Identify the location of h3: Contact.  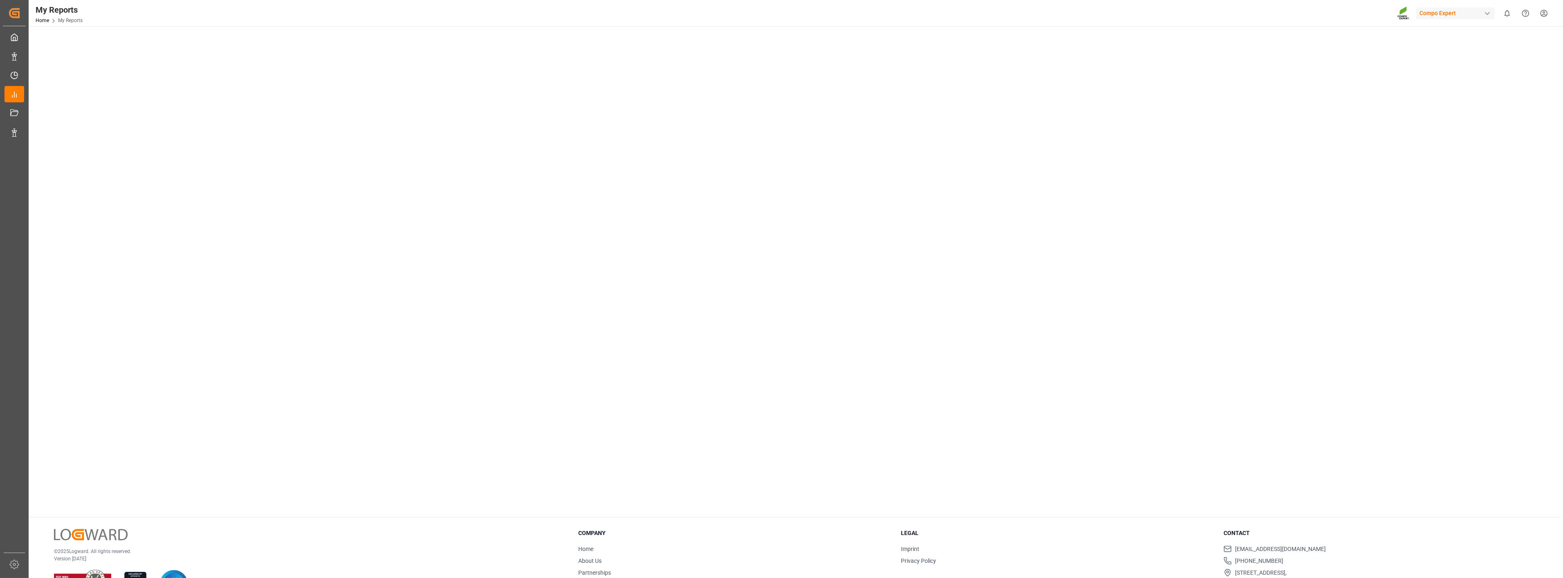
(1380, 533).